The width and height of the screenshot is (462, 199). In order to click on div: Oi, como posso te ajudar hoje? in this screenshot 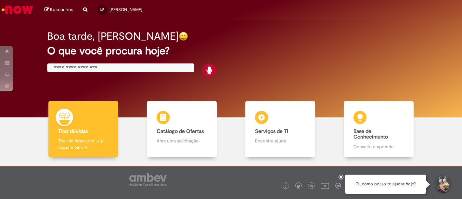, I will do `click(385, 184)`.